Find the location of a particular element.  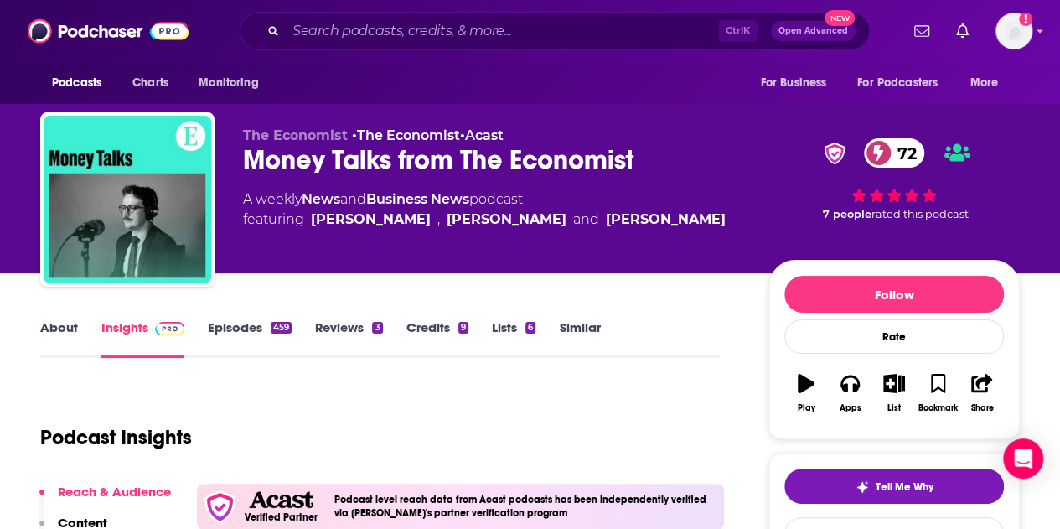

a: Money Talks from The Economist is located at coordinates (127, 199).